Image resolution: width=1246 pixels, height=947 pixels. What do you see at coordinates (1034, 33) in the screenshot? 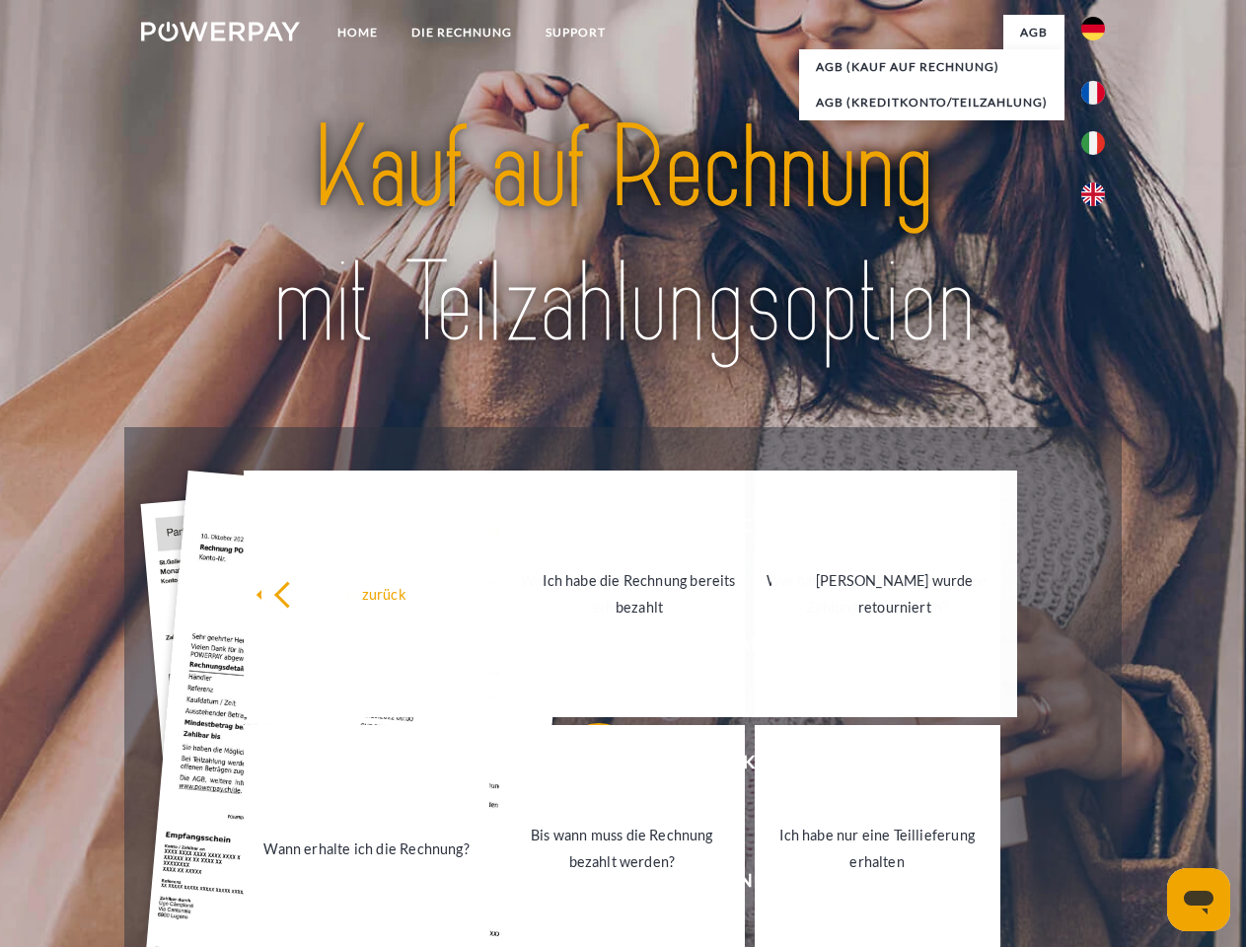
I see `a: agb` at bounding box center [1034, 33].